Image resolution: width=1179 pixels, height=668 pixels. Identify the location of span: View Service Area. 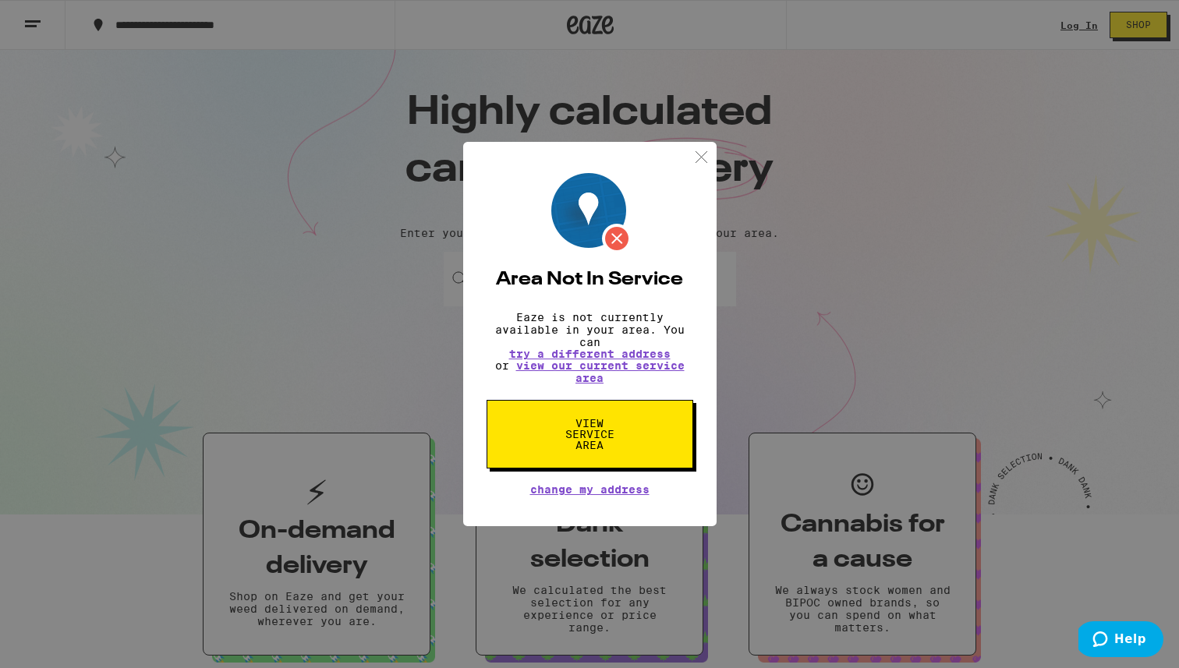
(590, 434).